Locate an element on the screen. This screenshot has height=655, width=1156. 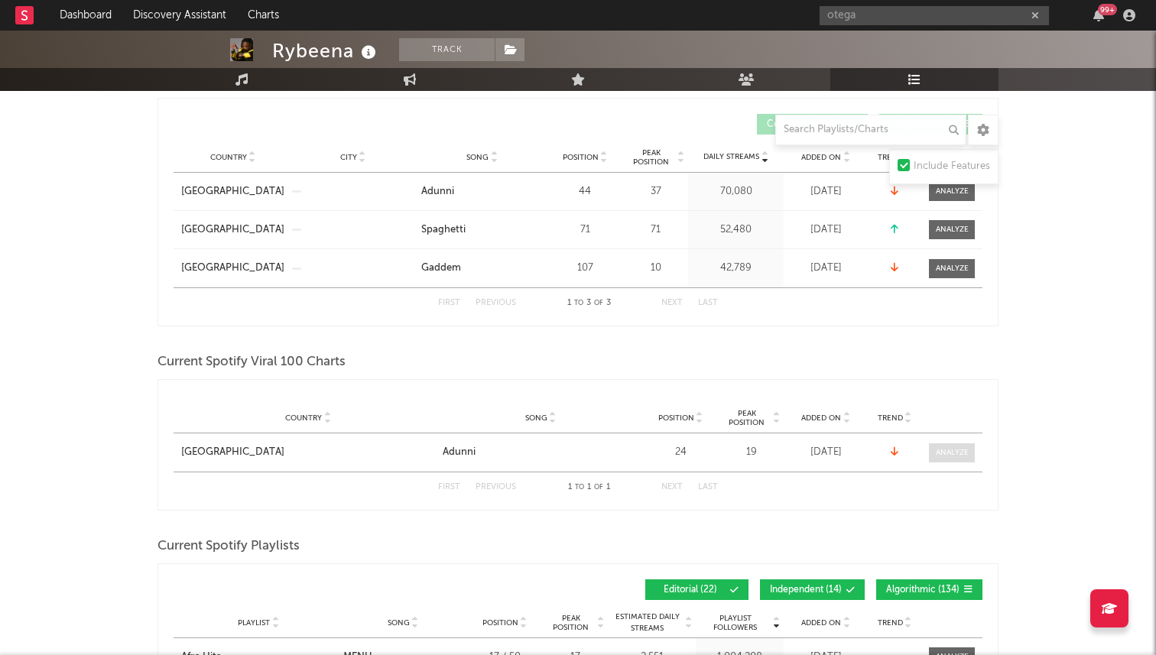
div: 70,080 is located at coordinates (736, 192).